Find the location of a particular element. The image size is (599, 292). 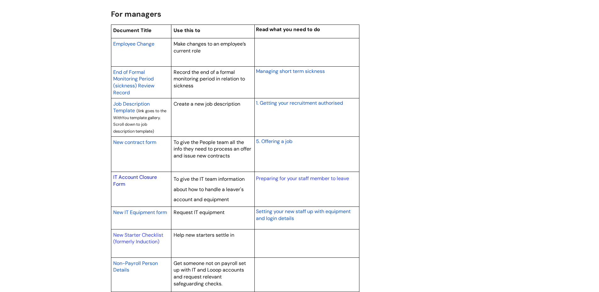

a: 5. Offering a job is located at coordinates (274, 141).